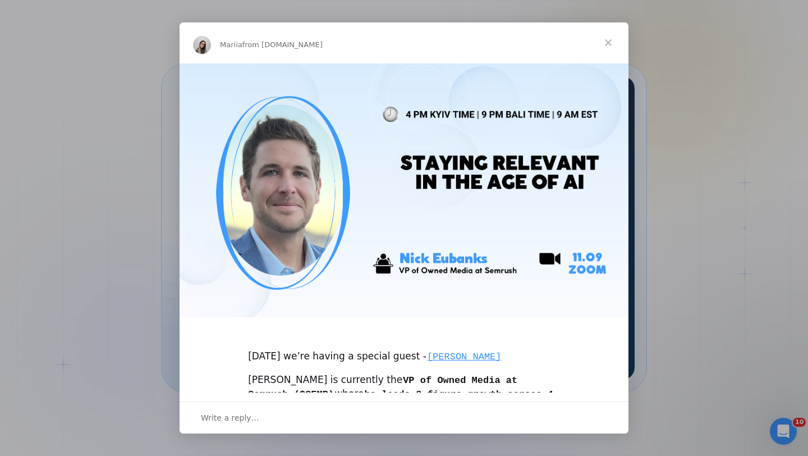  What do you see at coordinates (404, 417) in the screenshot?
I see `div: Open conversation and reply` at bounding box center [404, 417].